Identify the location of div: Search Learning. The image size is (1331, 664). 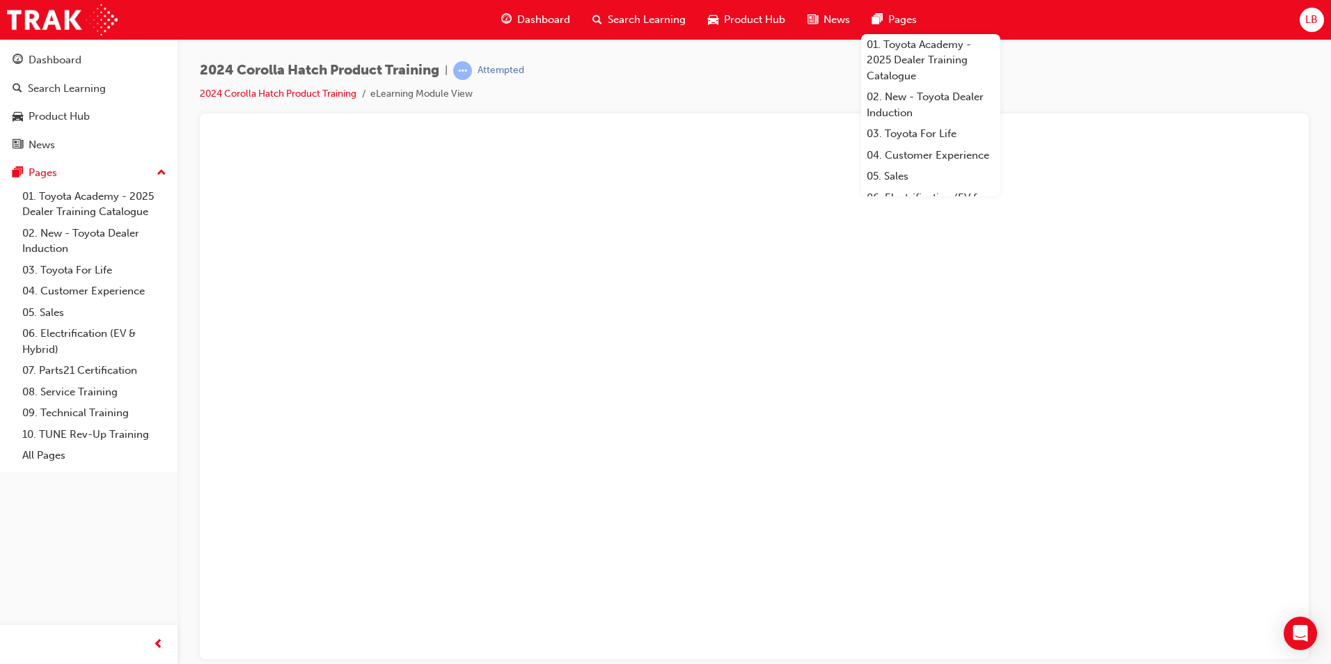
(67, 88).